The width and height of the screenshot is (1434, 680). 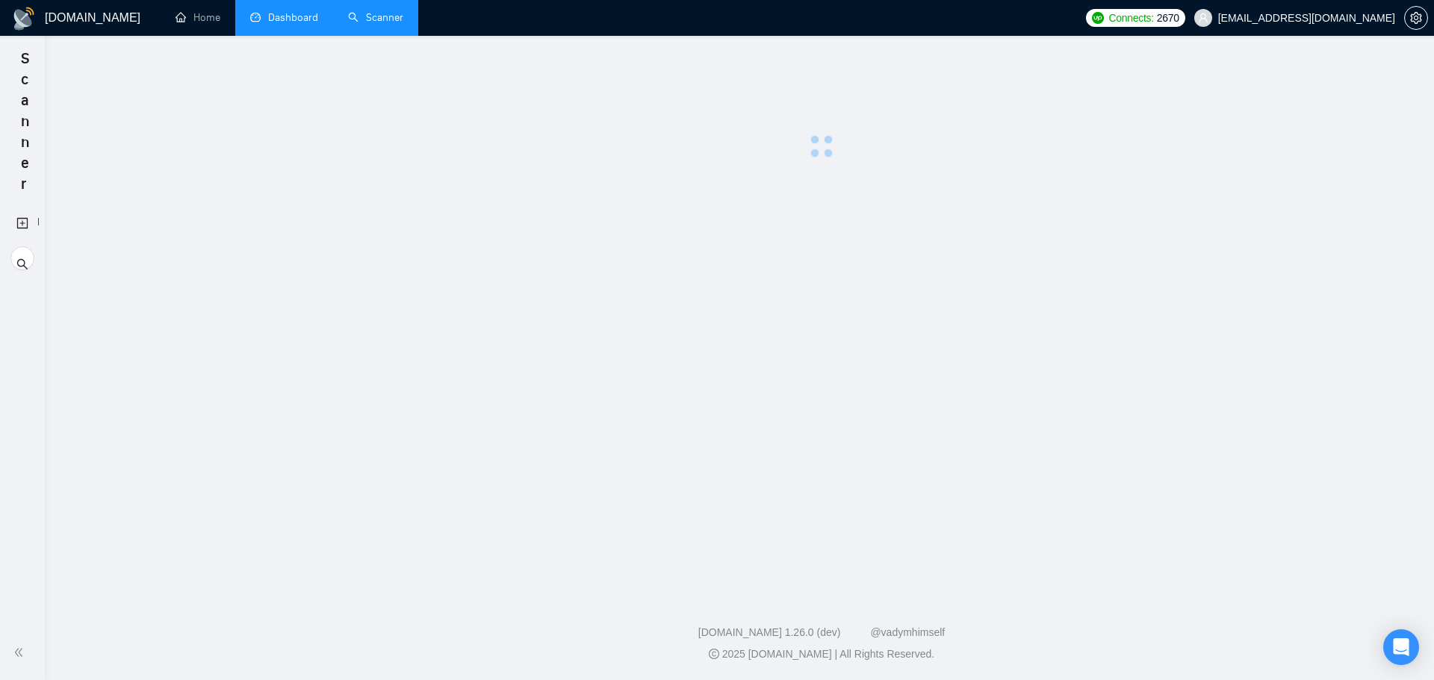 What do you see at coordinates (21, 653) in the screenshot?
I see `span: double-left` at bounding box center [21, 653].